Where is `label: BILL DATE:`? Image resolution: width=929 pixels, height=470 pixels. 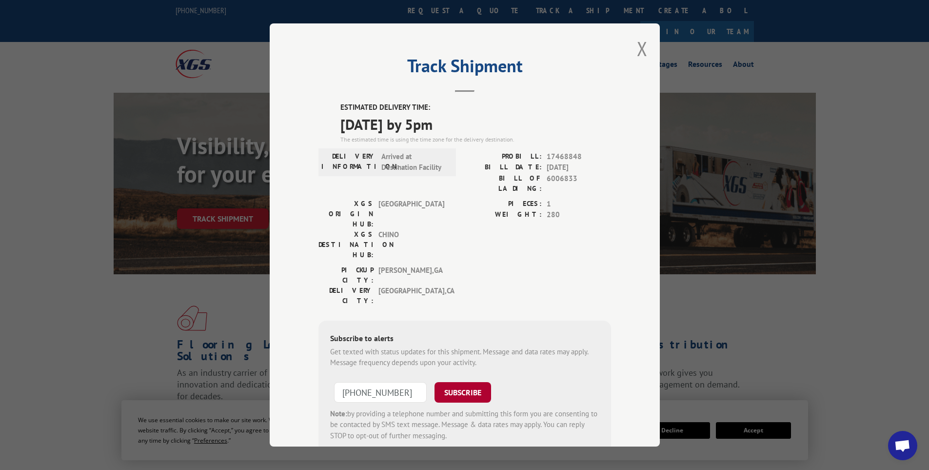
label: BILL DATE: is located at coordinates (503, 167).